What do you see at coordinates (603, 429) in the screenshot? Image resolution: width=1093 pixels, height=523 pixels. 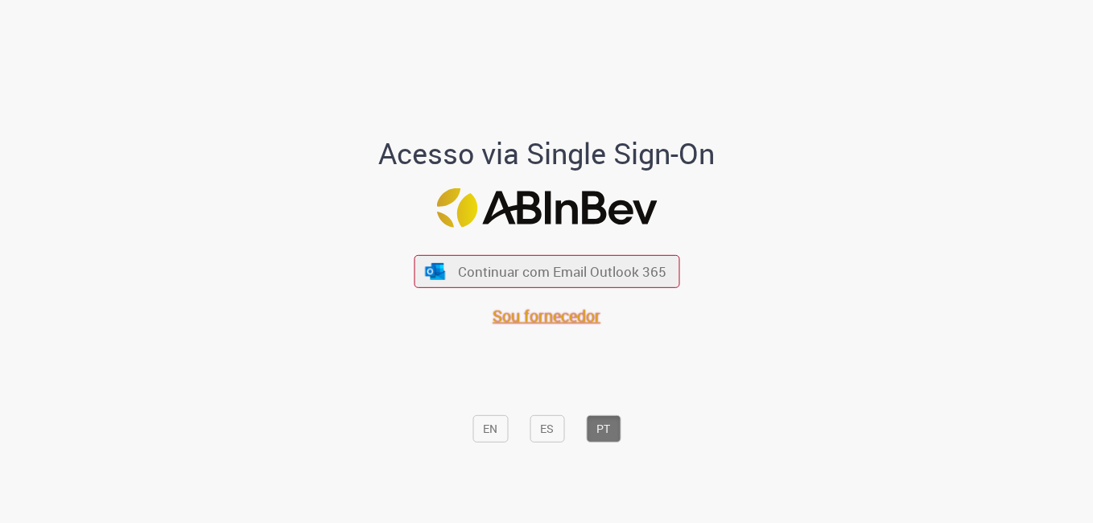 I see `button: PT` at bounding box center [603, 429].